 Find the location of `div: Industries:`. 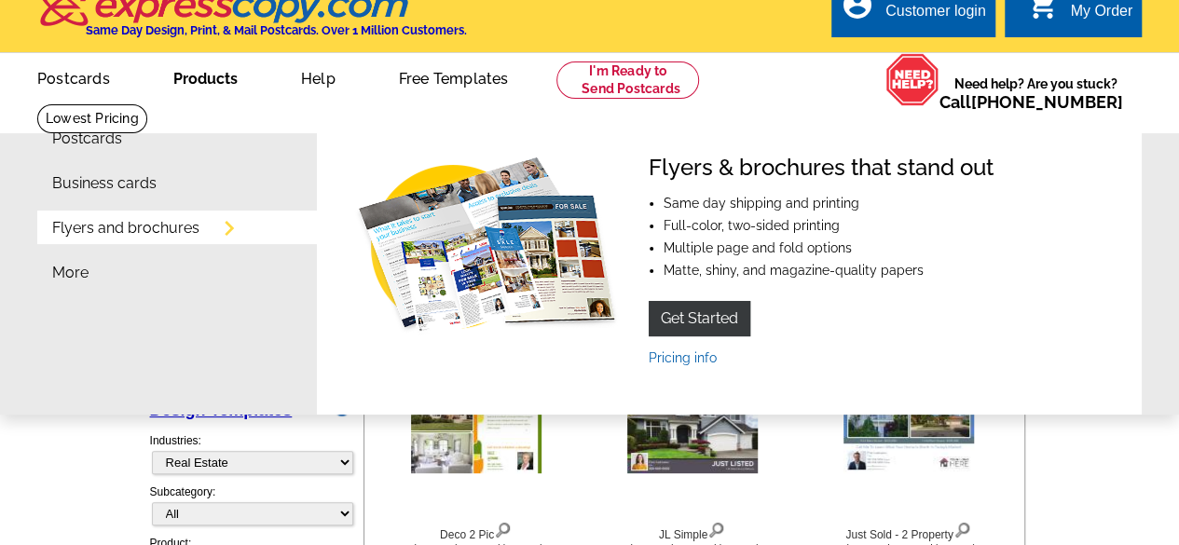

div: Industries: is located at coordinates (251, 453).